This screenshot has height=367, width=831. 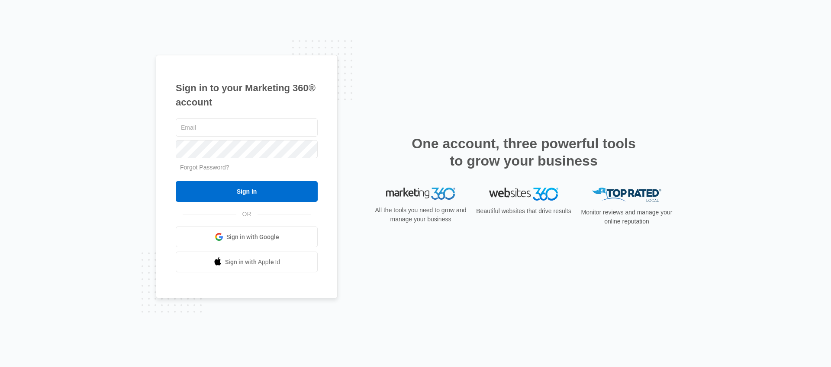 What do you see at coordinates (523, 152) in the screenshot?
I see `h2: One account, three powerful tools to grow your business` at bounding box center [523, 152].